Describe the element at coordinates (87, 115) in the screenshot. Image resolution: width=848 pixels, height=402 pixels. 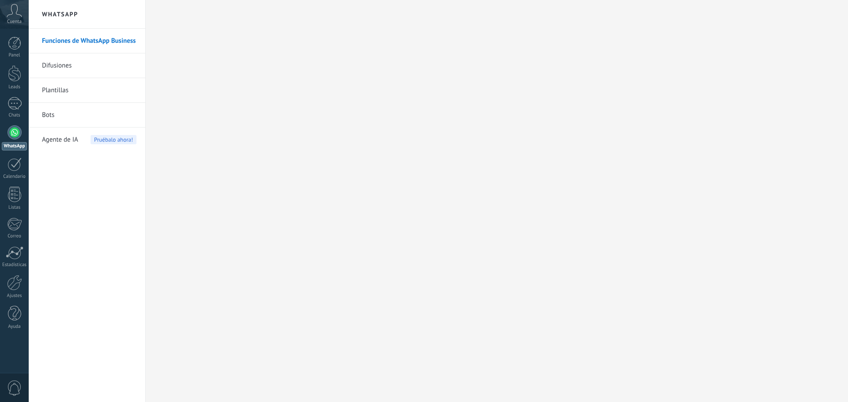
I see `li: Bots` at that location.